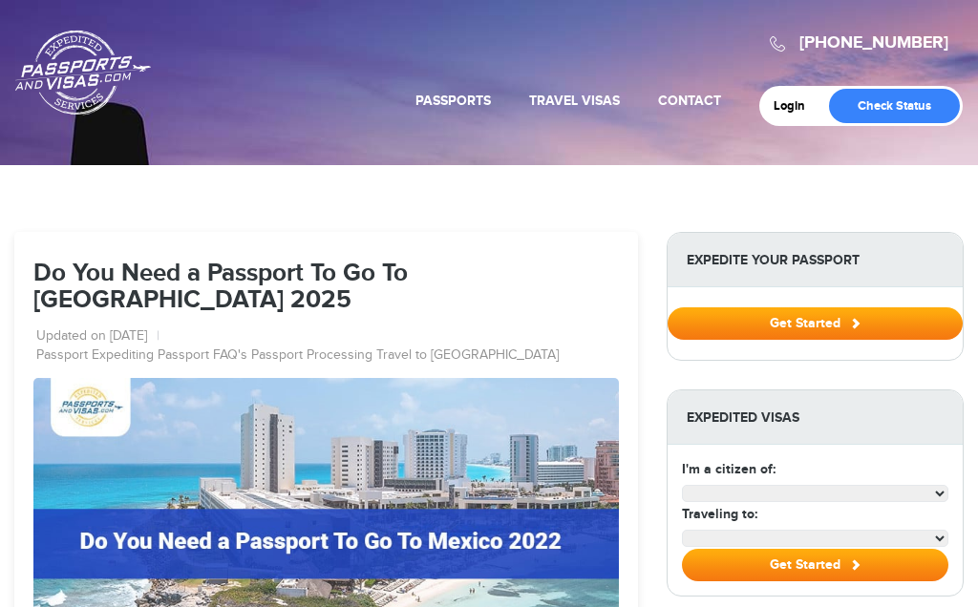 Image resolution: width=978 pixels, height=607 pixels. Describe the element at coordinates (719, 514) in the screenshot. I see `label: Traveling to:` at that location.